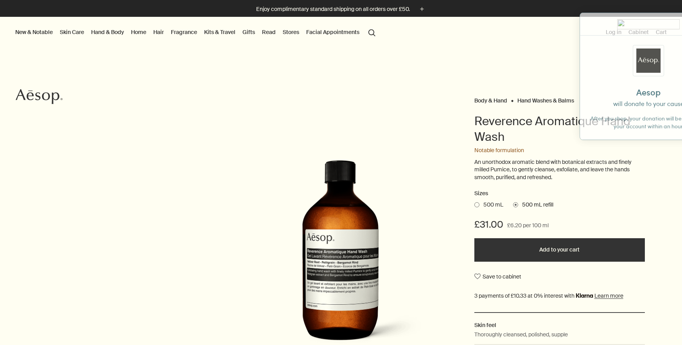 This screenshot has height=345, width=682. Describe the element at coordinates (269, 32) in the screenshot. I see `a: Read` at that location.